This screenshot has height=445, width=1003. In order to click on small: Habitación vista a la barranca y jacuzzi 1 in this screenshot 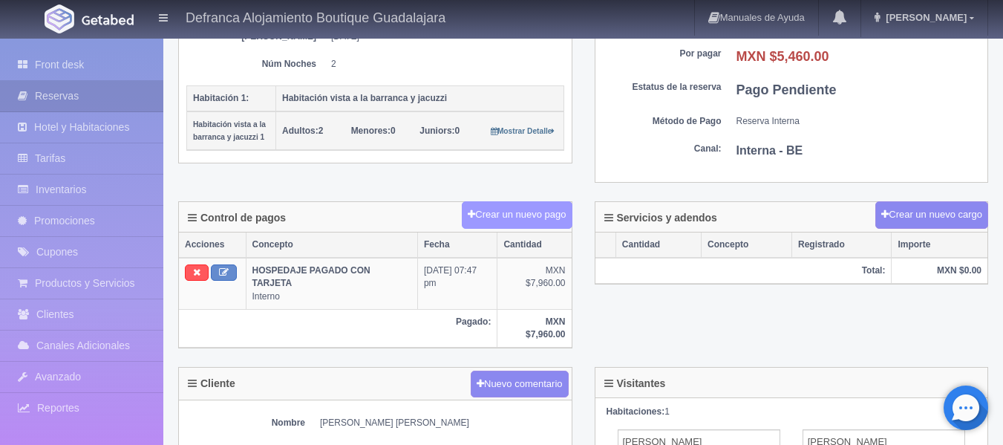, I will do `click(229, 131)`.